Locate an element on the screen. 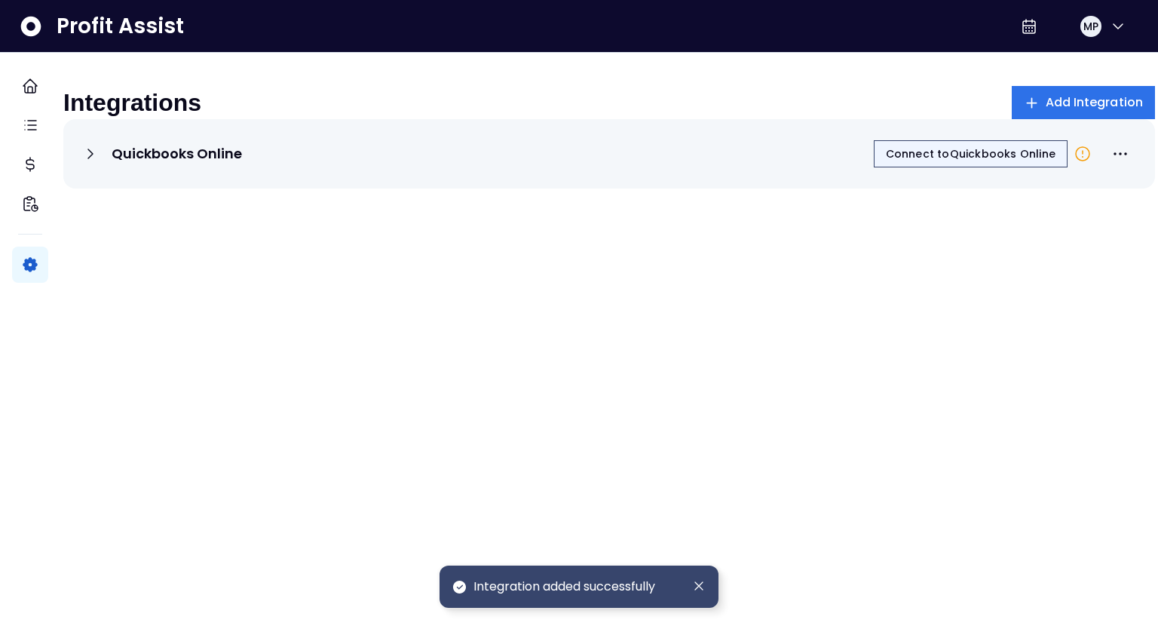 Image resolution: width=1158 pixels, height=632 pixels. span: Integration added successfully is located at coordinates (564, 587).